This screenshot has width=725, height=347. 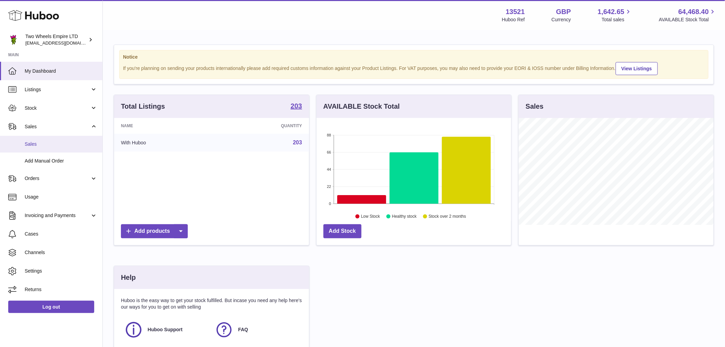 I want to click on text: 0, so click(x=330, y=203).